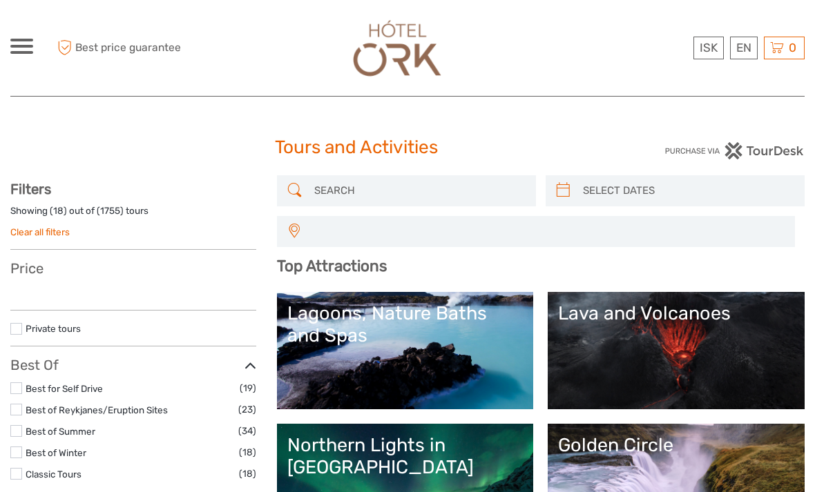 This screenshot has height=492, width=815. I want to click on img: PurchaseViaTourDesk.png, so click(734, 150).